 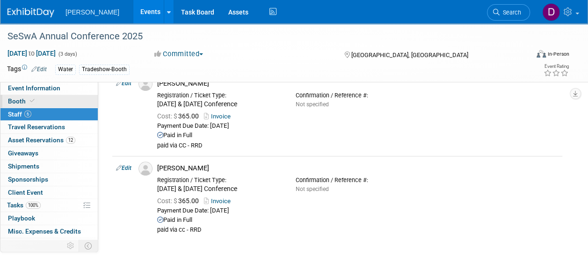 What do you see at coordinates (49, 101) in the screenshot?
I see `a: Booth` at bounding box center [49, 101].